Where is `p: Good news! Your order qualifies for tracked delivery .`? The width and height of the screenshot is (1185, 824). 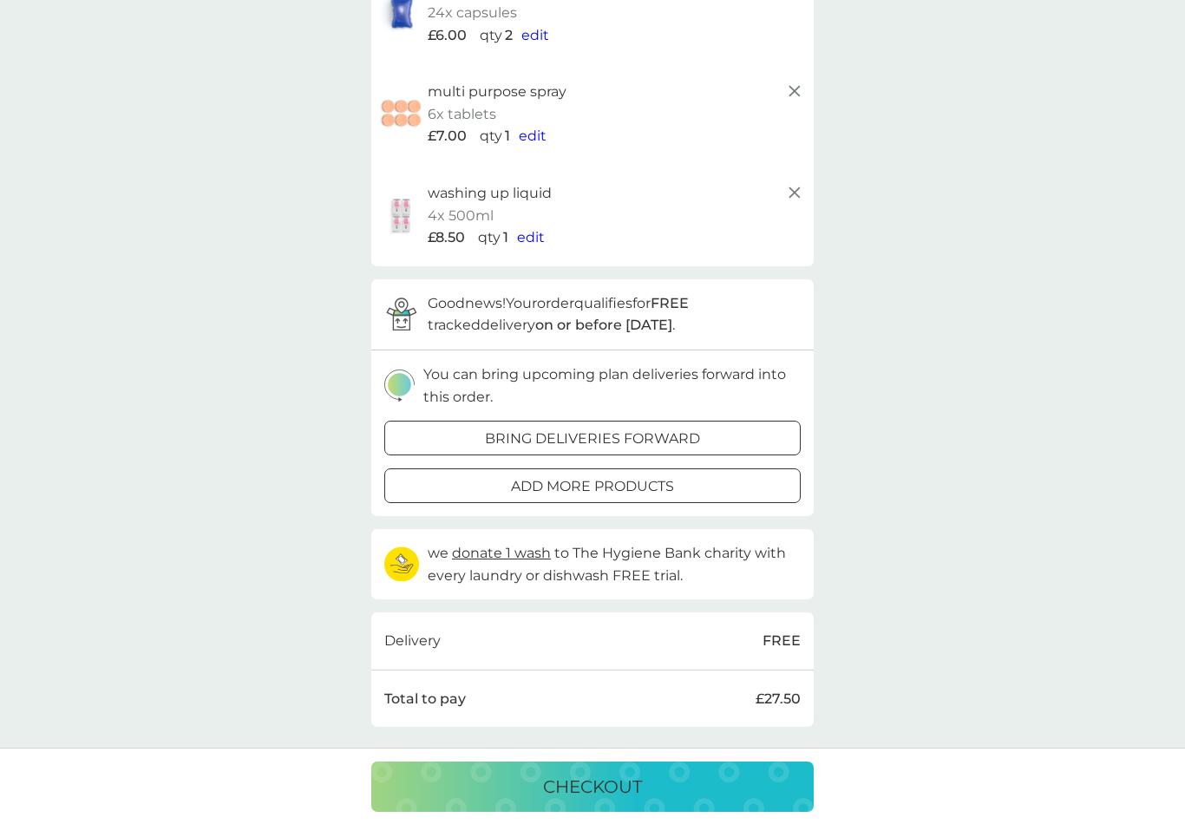 p: Good news! Your order qualifies for tracked delivery . is located at coordinates (614, 314).